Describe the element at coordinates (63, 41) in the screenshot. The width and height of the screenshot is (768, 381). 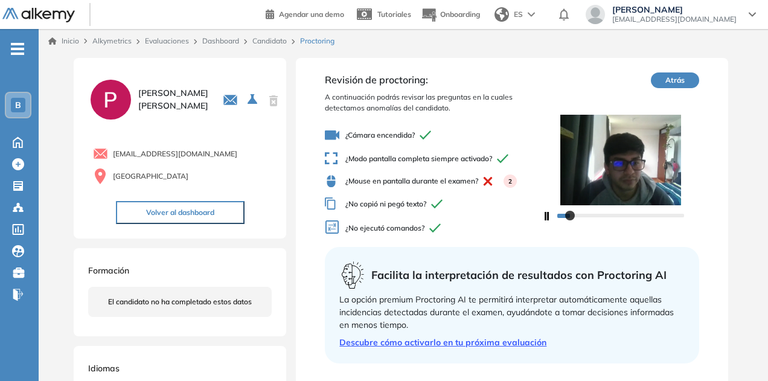
I see `a: Inicio` at that location.